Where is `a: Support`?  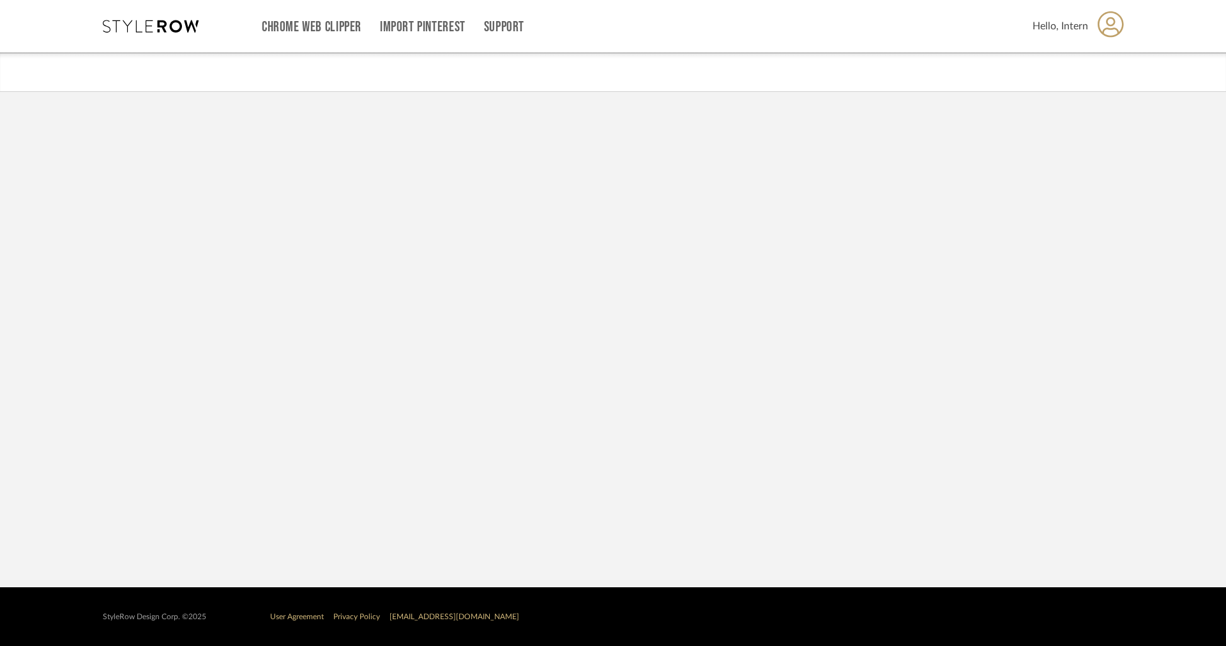 a: Support is located at coordinates (504, 27).